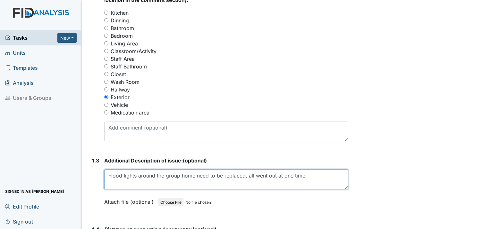 Image resolution: width=490 pixels, height=229 pixels. What do you see at coordinates (19, 83) in the screenshot?
I see `span: Analysis` at bounding box center [19, 83].